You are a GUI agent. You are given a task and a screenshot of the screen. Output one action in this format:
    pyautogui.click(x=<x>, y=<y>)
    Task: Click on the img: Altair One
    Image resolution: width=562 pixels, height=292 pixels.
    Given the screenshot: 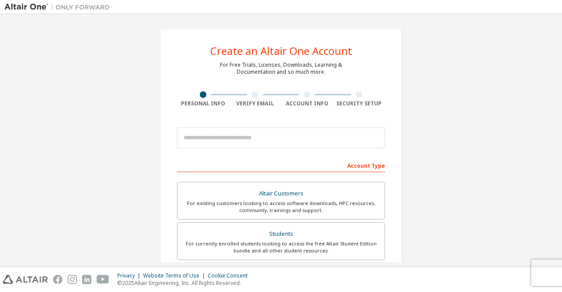 What is the action you would take?
    pyautogui.click(x=59, y=7)
    